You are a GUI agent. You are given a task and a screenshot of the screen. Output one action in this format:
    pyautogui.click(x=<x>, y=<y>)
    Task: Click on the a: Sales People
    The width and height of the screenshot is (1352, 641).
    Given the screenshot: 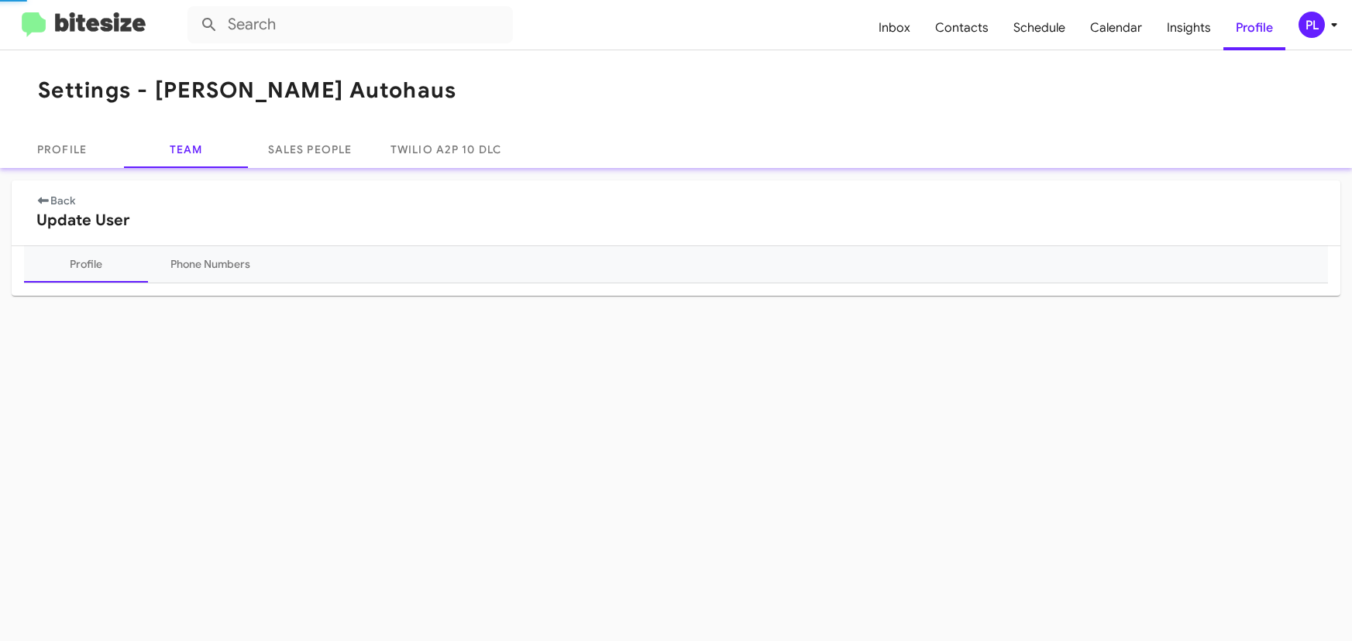 What is the action you would take?
    pyautogui.click(x=310, y=149)
    